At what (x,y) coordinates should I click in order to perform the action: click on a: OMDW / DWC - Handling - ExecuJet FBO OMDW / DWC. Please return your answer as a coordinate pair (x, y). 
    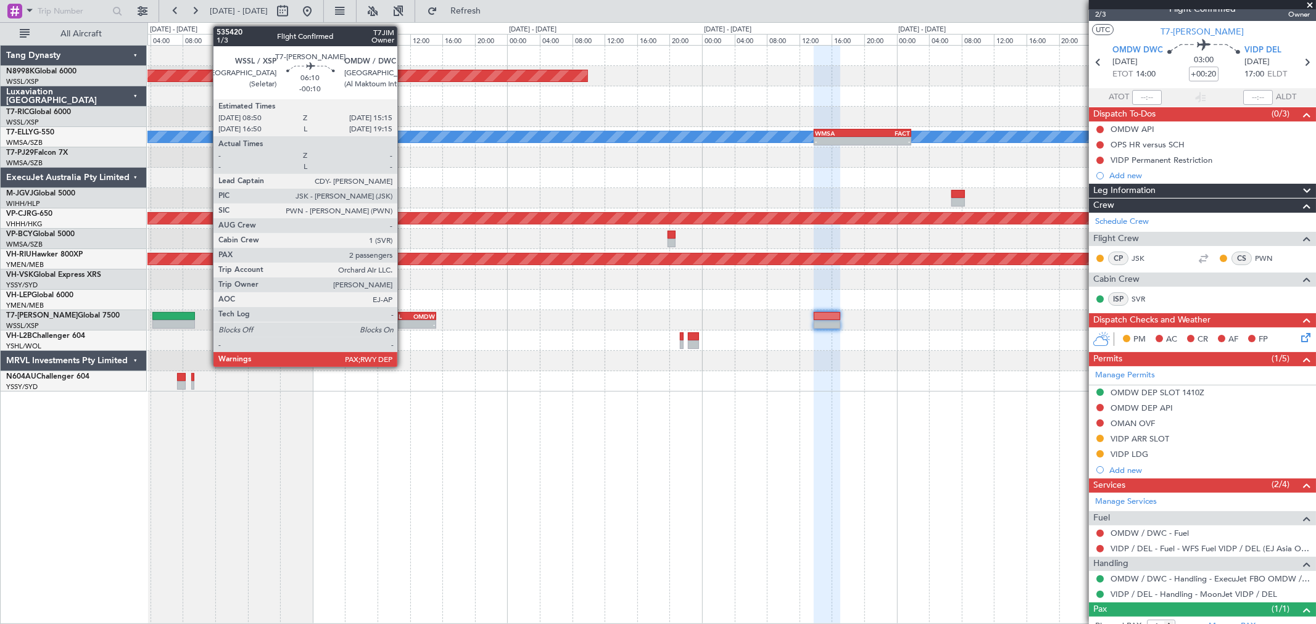
    Looking at the image, I should click on (1210, 579).